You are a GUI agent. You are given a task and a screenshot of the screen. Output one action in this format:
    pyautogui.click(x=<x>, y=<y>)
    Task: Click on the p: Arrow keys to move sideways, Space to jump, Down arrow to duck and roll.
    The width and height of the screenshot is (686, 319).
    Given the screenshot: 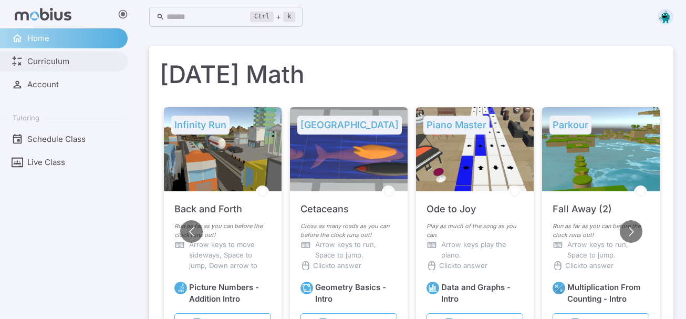 What is the action you would take?
    pyautogui.click(x=230, y=260)
    